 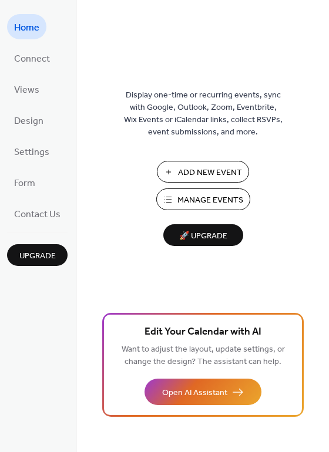 I want to click on span: Contact Us, so click(x=37, y=214).